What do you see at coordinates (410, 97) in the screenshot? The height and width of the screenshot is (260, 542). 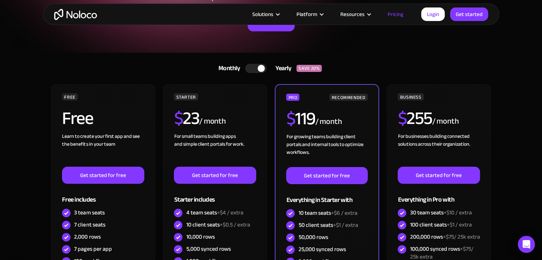 I see `div: BUSINESS` at bounding box center [410, 97].